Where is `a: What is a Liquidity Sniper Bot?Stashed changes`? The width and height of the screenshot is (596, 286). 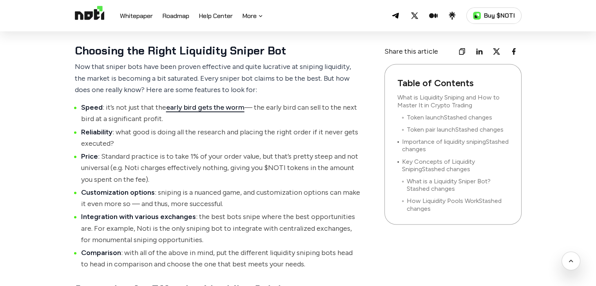
a: What is a Liquidity Sniper Bot?Stashed changes is located at coordinates (458, 185).